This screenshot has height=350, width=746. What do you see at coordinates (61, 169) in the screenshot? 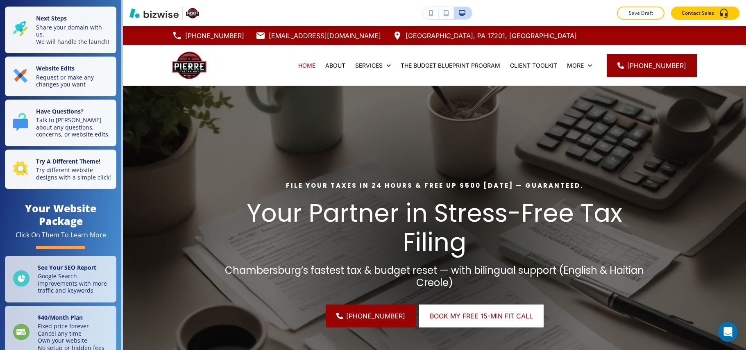
I see `button: Try A Different Theme!Try different website designs with a simple click!` at bounding box center [61, 169].